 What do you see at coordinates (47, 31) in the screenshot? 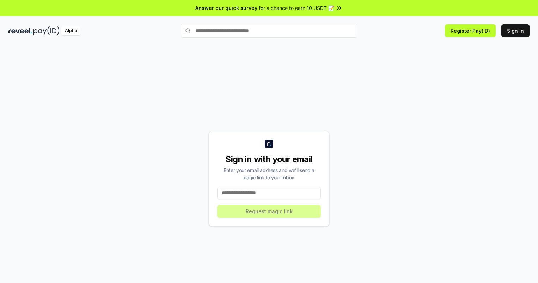
I see `img: pay_id` at bounding box center [47, 31].